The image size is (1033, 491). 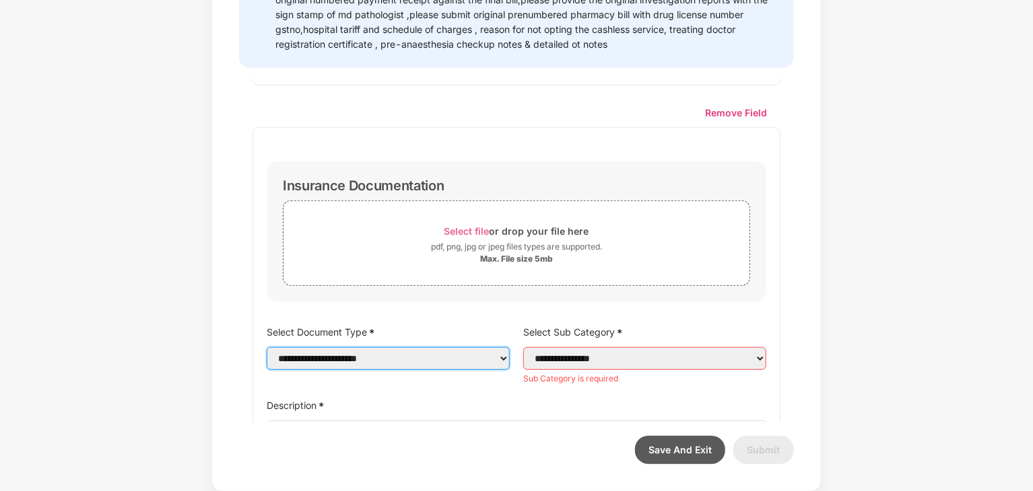 I want to click on div: Sub Category is required, so click(x=644, y=379).